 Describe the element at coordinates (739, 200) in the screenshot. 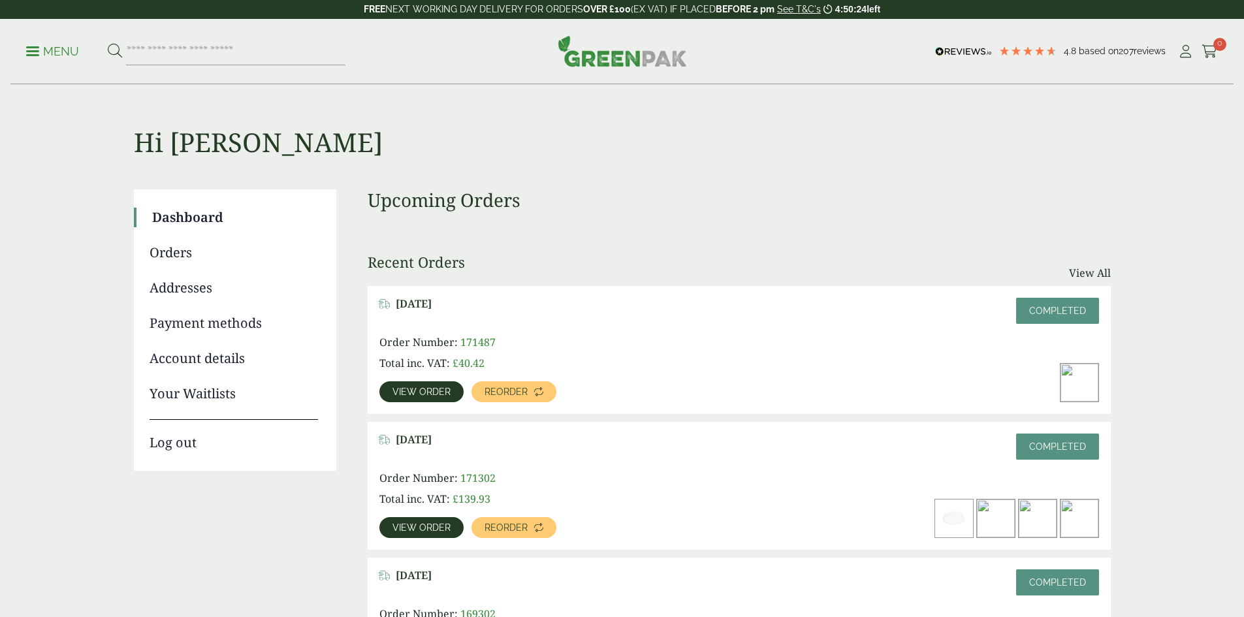

I see `h3: Upcoming Orders` at that location.